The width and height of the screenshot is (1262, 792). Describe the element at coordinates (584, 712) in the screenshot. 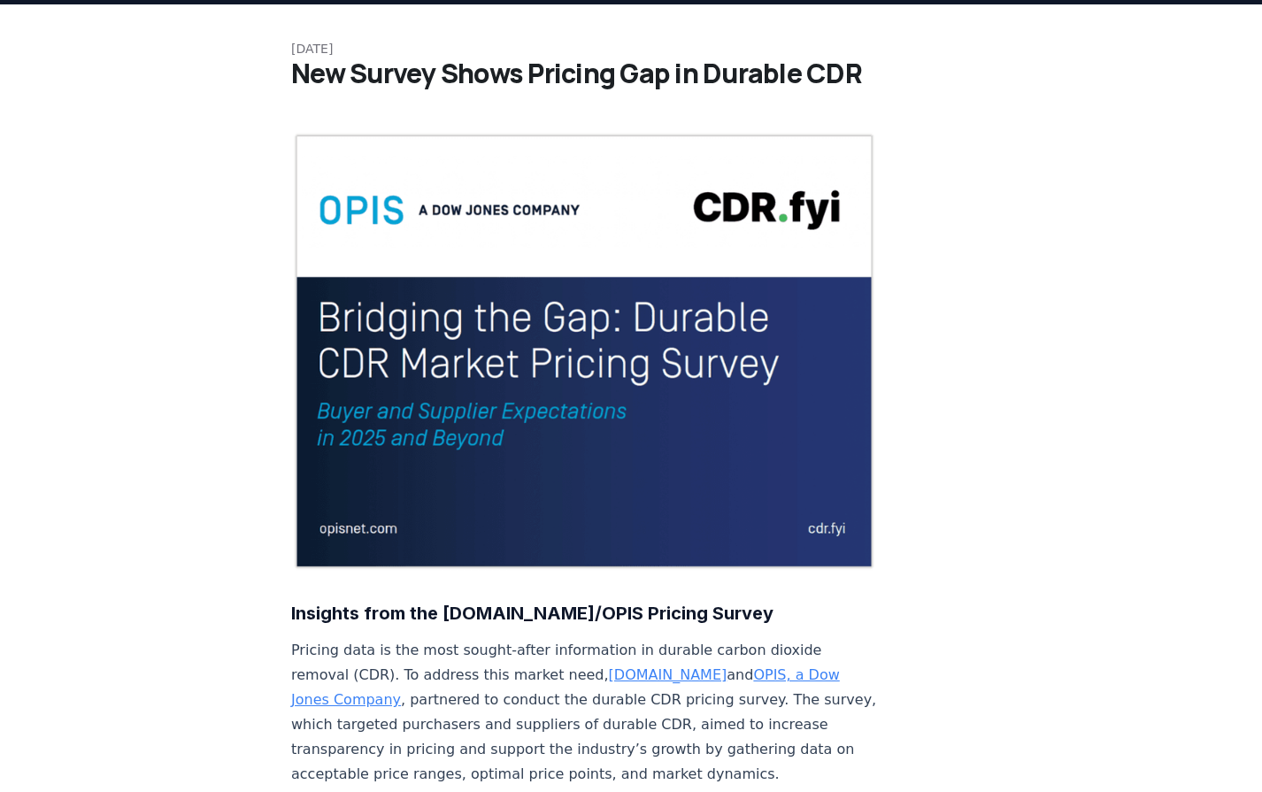

I see `p: Pricing data is the most sought-after information in durable carbon dioxide removal (CDR). To add...` at that location.